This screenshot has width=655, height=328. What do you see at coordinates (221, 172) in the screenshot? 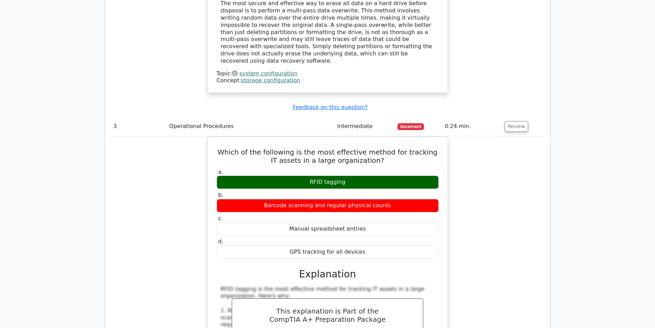
I see `span: a.` at bounding box center [221, 172].